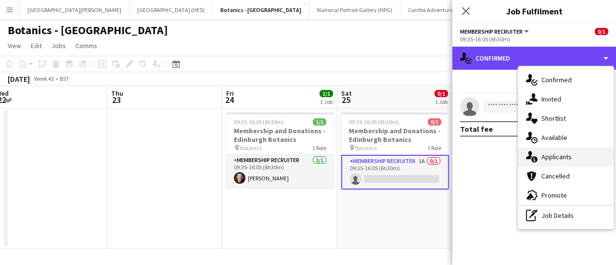 Image resolution: width=616 pixels, height=265 pixels. What do you see at coordinates (59, 46) in the screenshot?
I see `a: Jobs` at bounding box center [59, 46].